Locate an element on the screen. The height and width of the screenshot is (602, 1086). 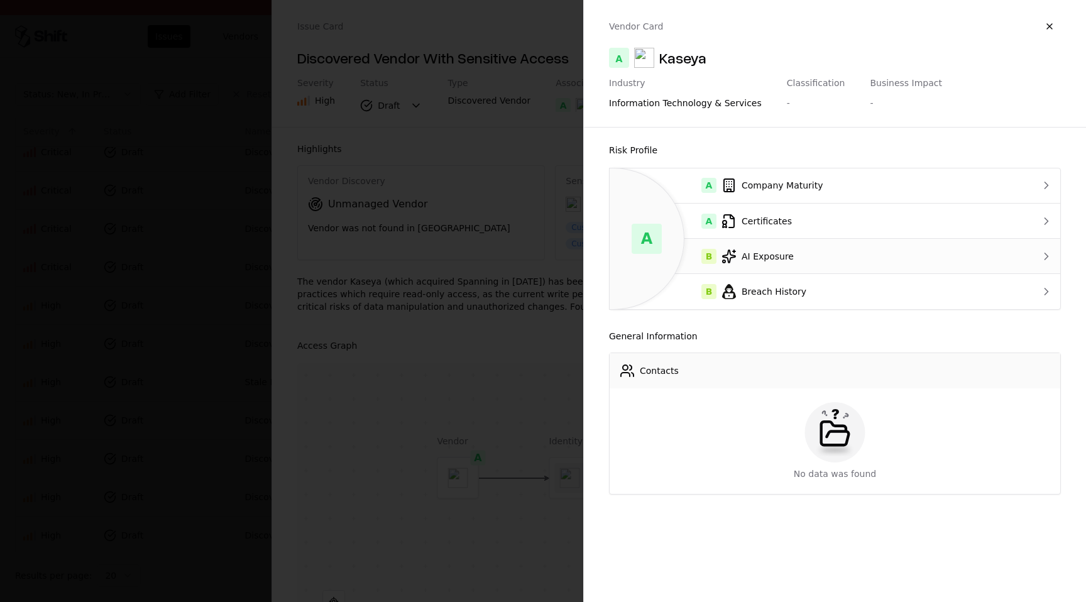
div: information technology & services is located at coordinates (685, 103).